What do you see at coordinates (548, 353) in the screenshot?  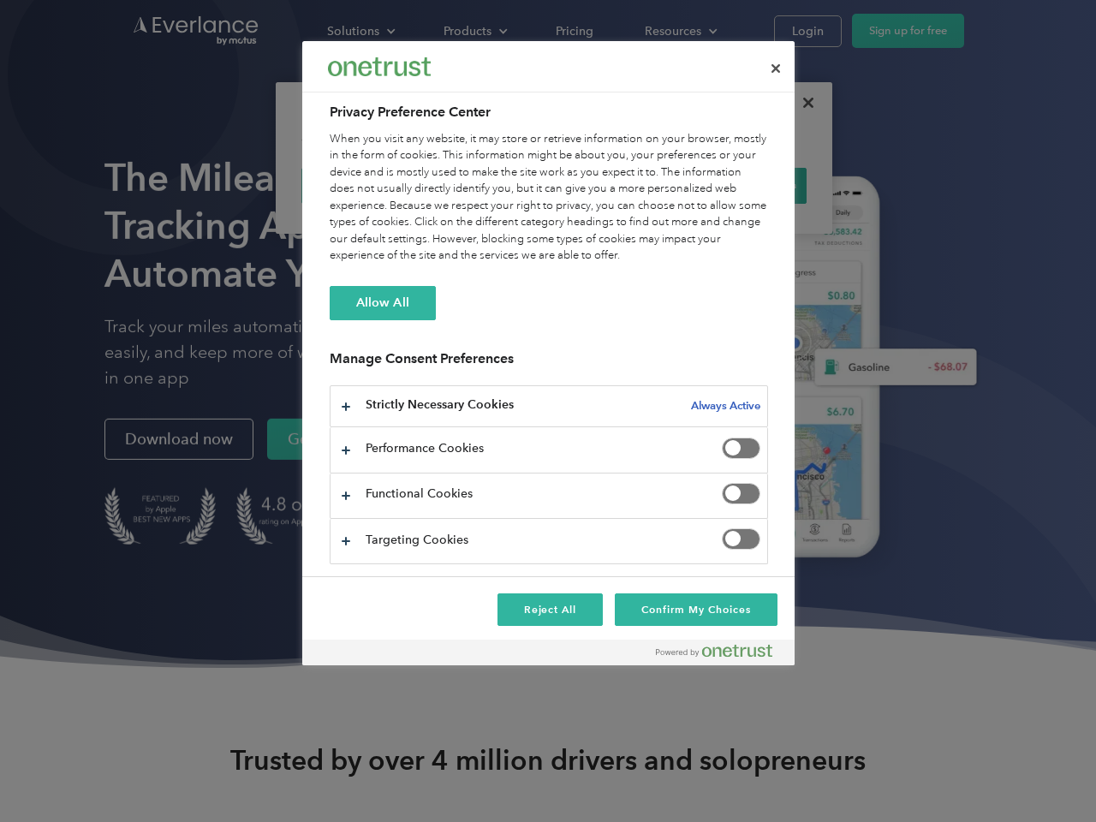 I see `div: Preference center` at bounding box center [548, 353].